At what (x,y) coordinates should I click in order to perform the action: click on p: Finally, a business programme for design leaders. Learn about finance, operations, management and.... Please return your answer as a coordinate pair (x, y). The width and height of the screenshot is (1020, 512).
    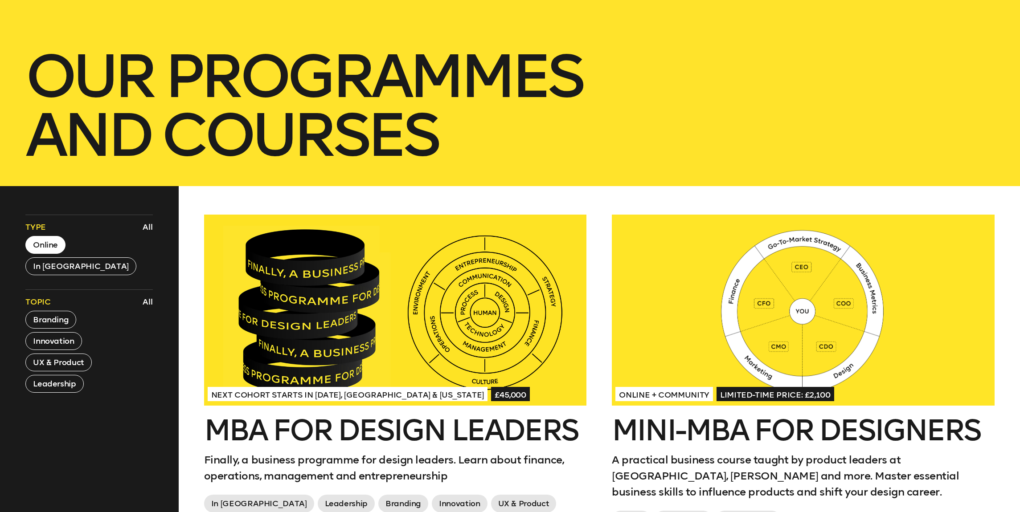
    Looking at the image, I should click on (395, 468).